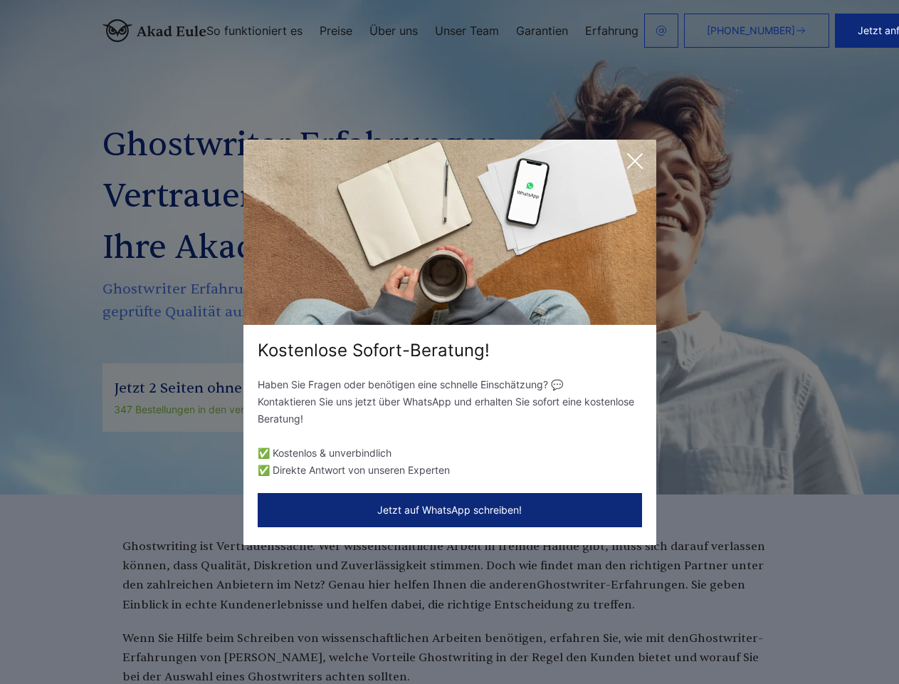 The image size is (899, 684). Describe the element at coordinates (450, 232) in the screenshot. I see `img: exit` at that location.